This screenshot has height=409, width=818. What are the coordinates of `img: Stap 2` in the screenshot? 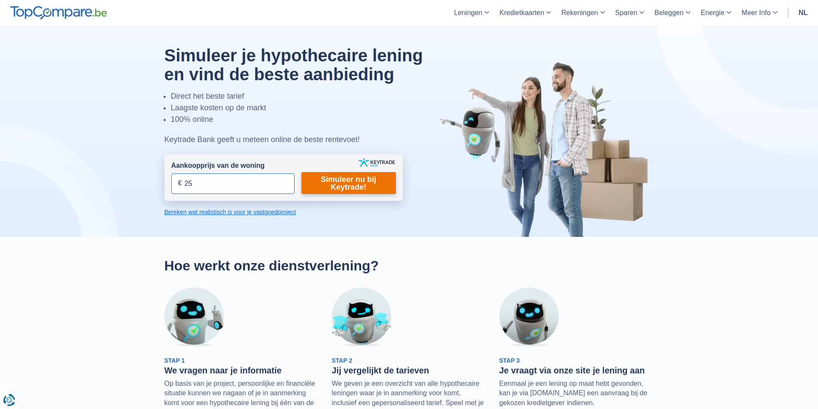 It's located at (361, 317).